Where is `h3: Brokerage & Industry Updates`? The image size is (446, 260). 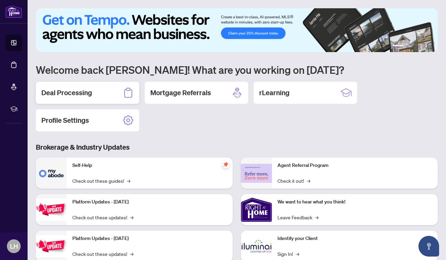
h3: Brokerage & Industry Updates is located at coordinates (237, 147).